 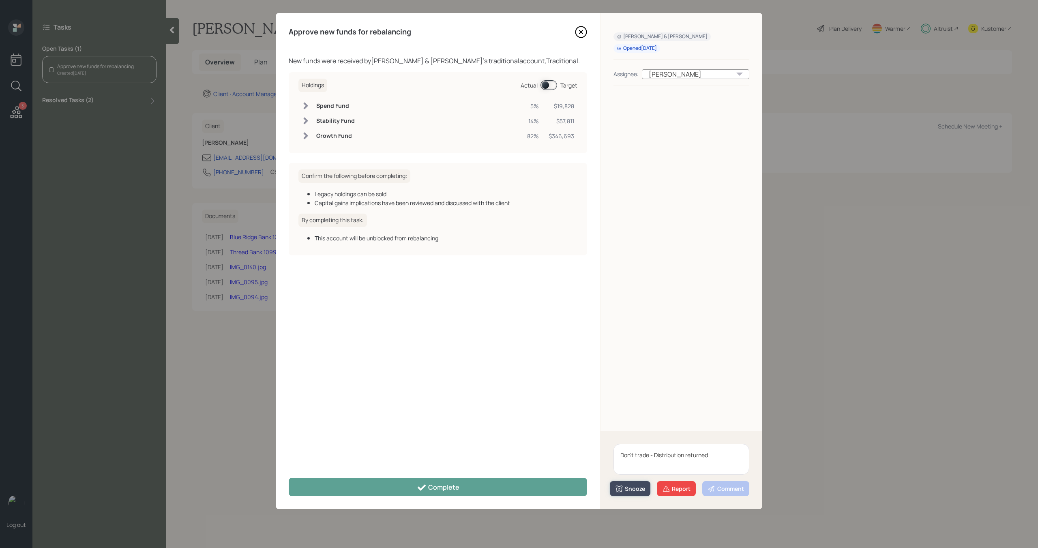 I want to click on div: $57,811, so click(x=561, y=121).